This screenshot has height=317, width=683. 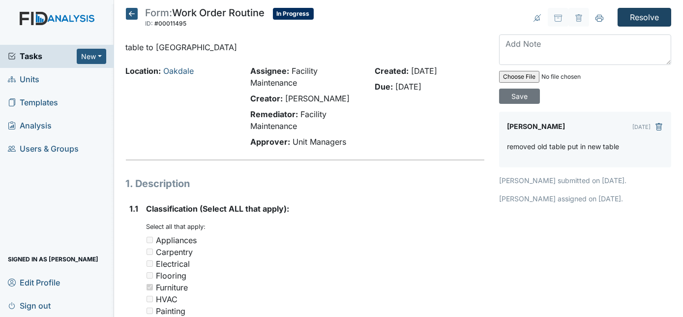 What do you see at coordinates (305, 183) in the screenshot?
I see `h1: 1. Description` at bounding box center [305, 183].